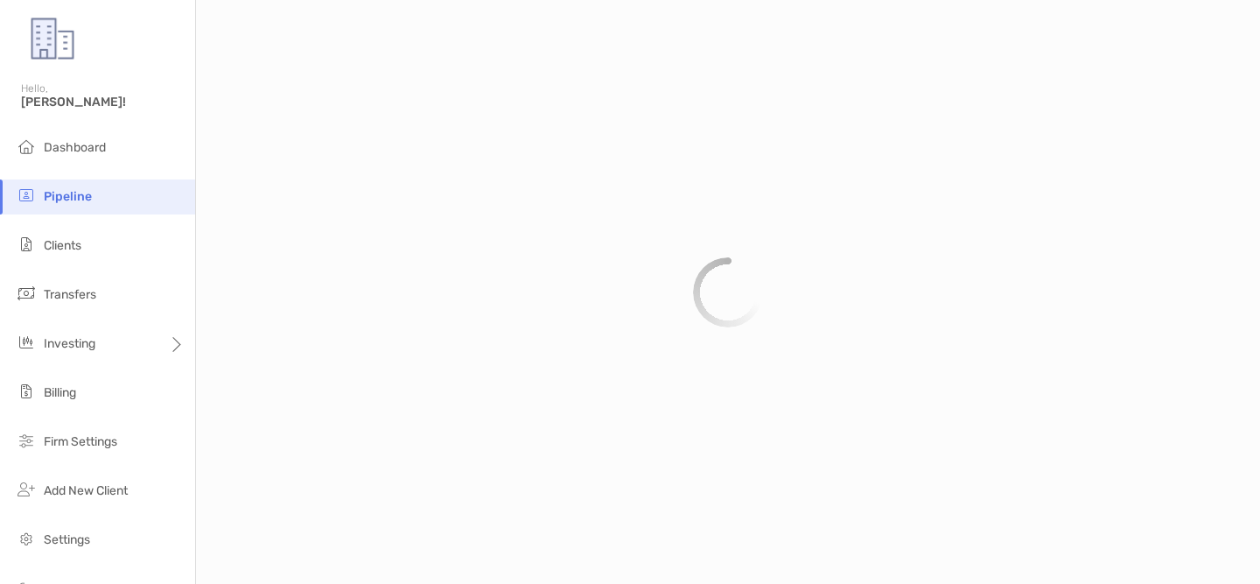 The image size is (1260, 584). What do you see at coordinates (26, 342) in the screenshot?
I see `img: investing icon` at bounding box center [26, 342].